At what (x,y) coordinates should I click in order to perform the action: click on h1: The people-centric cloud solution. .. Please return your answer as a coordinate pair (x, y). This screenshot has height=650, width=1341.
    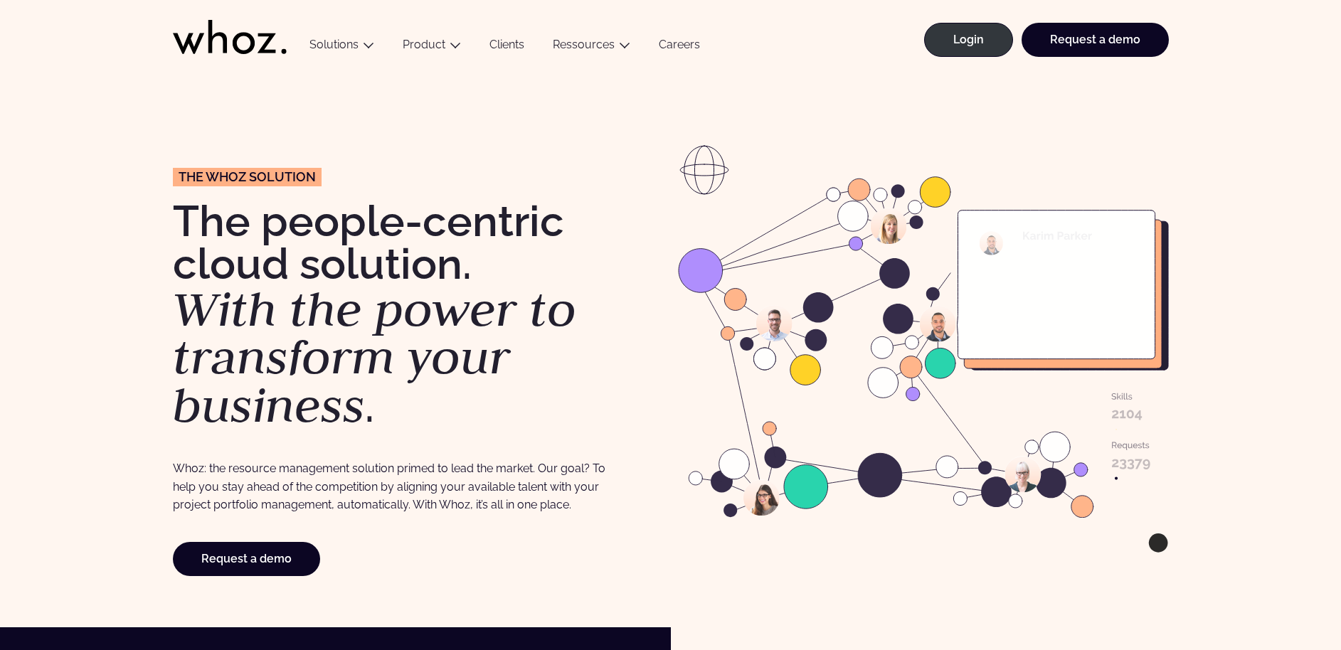
    Looking at the image, I should click on (418, 314).